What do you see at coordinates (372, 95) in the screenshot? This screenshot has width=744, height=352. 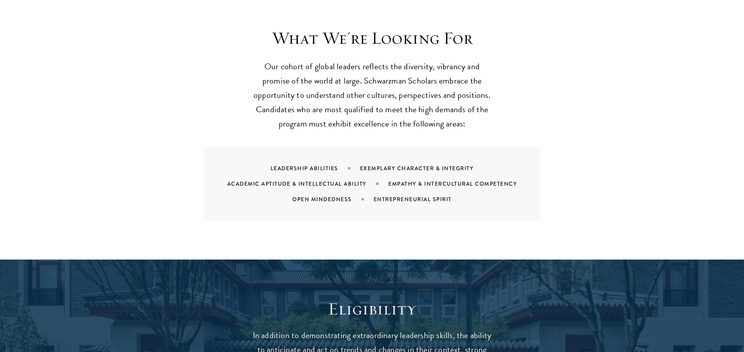 I see `p: Our cohort of global leaders reflects the diversity, vibrancy and promise of the world at large. ...` at bounding box center [372, 95].